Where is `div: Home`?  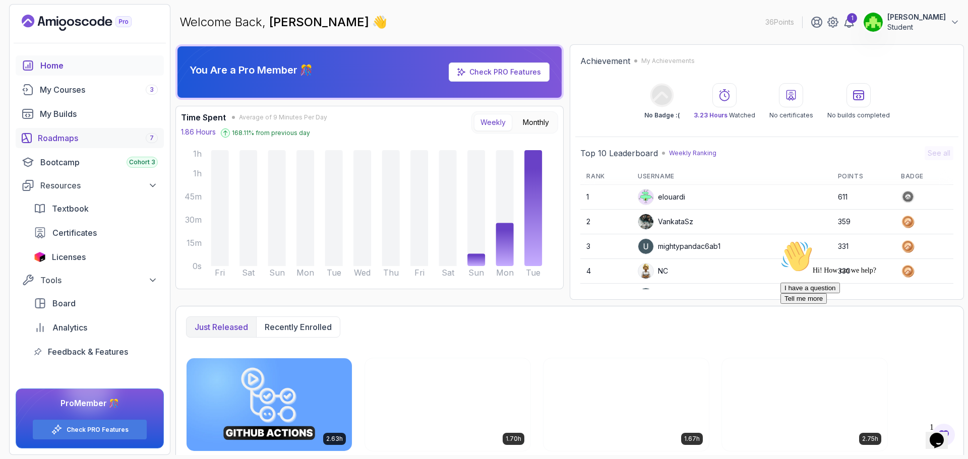 div: Home is located at coordinates (99, 66).